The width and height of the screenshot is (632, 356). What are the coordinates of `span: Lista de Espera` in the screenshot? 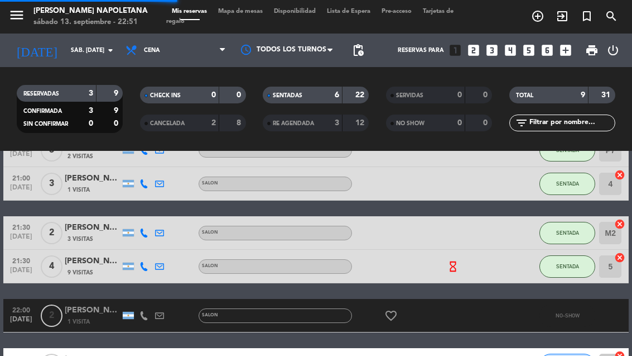 It's located at (349, 11).